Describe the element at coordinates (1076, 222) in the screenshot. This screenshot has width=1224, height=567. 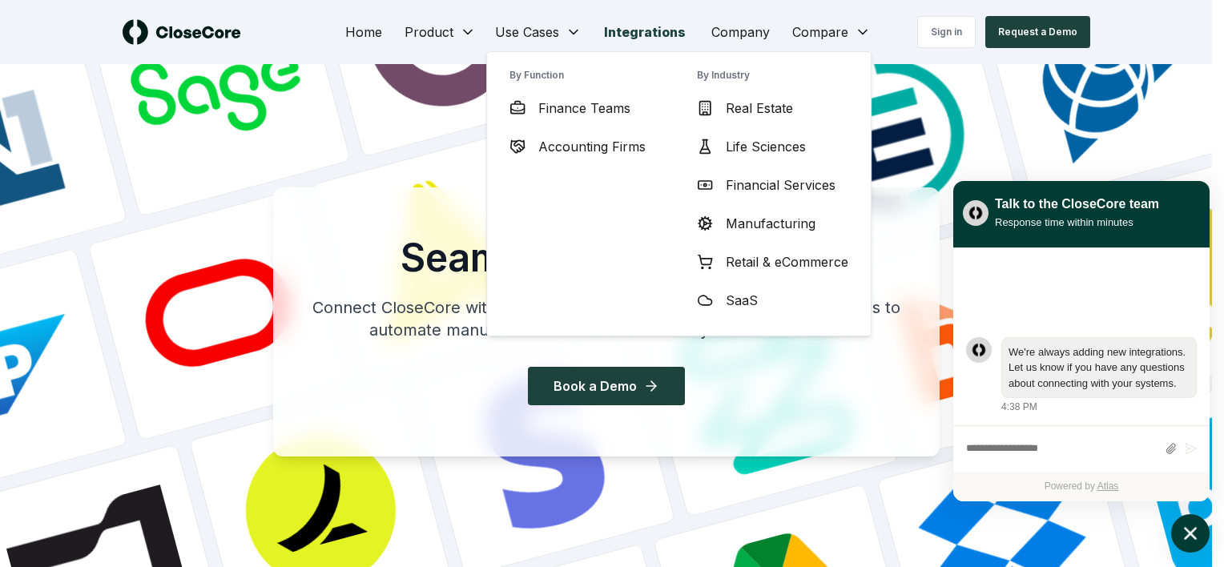
I see `div: Response time within minutes` at that location.